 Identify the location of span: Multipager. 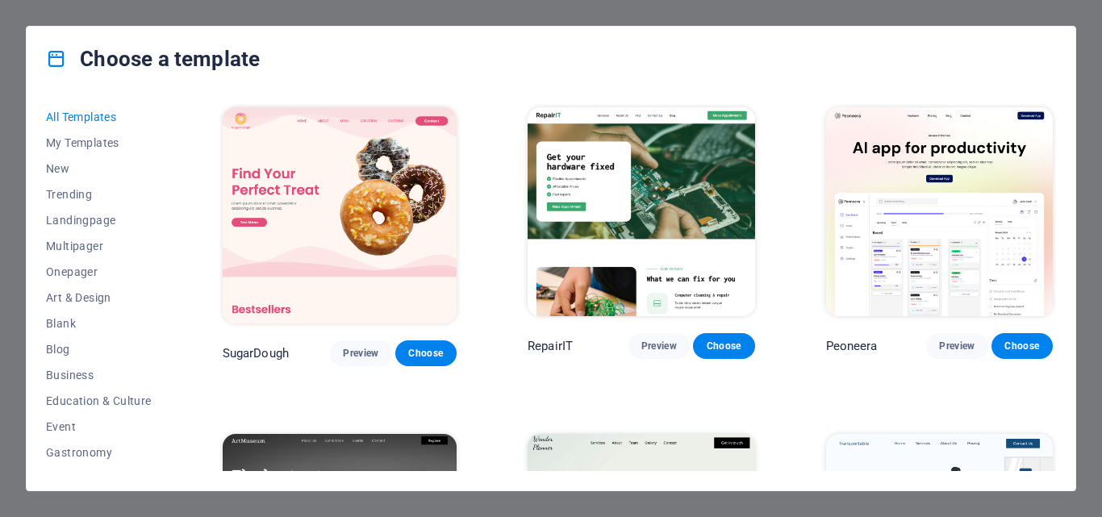
(98, 246).